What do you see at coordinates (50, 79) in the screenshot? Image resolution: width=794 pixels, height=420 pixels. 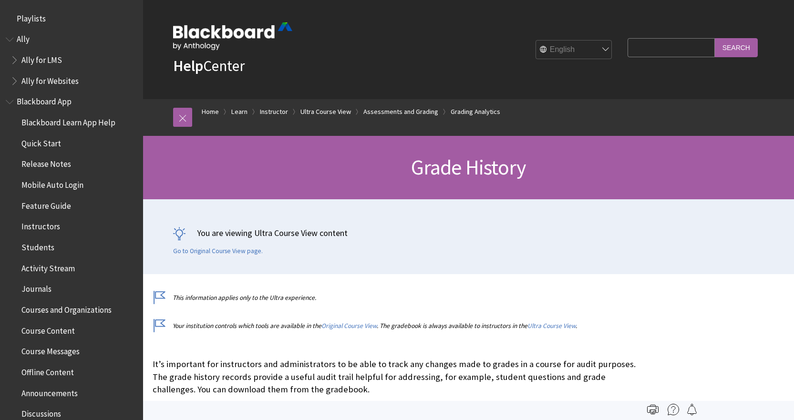 I see `span: Ally for Websites` at bounding box center [50, 79].